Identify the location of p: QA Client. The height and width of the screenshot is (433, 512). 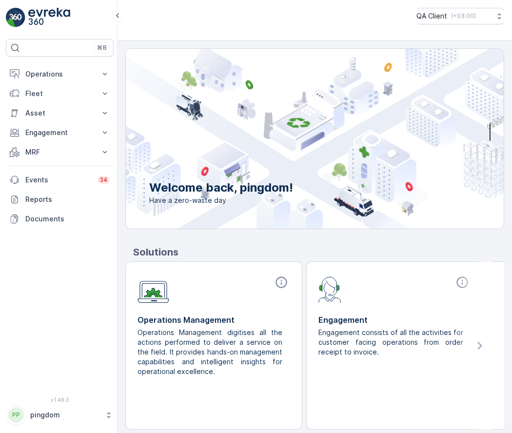
(432, 16).